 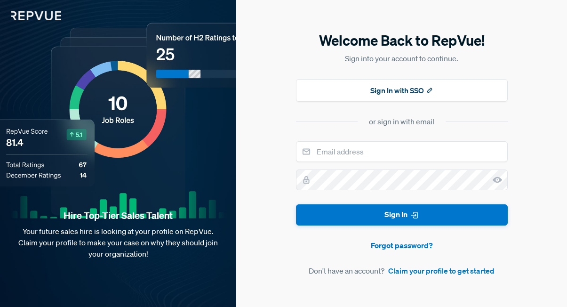 I want to click on strong: Hire Top-Tier Sales Talent, so click(x=118, y=216).